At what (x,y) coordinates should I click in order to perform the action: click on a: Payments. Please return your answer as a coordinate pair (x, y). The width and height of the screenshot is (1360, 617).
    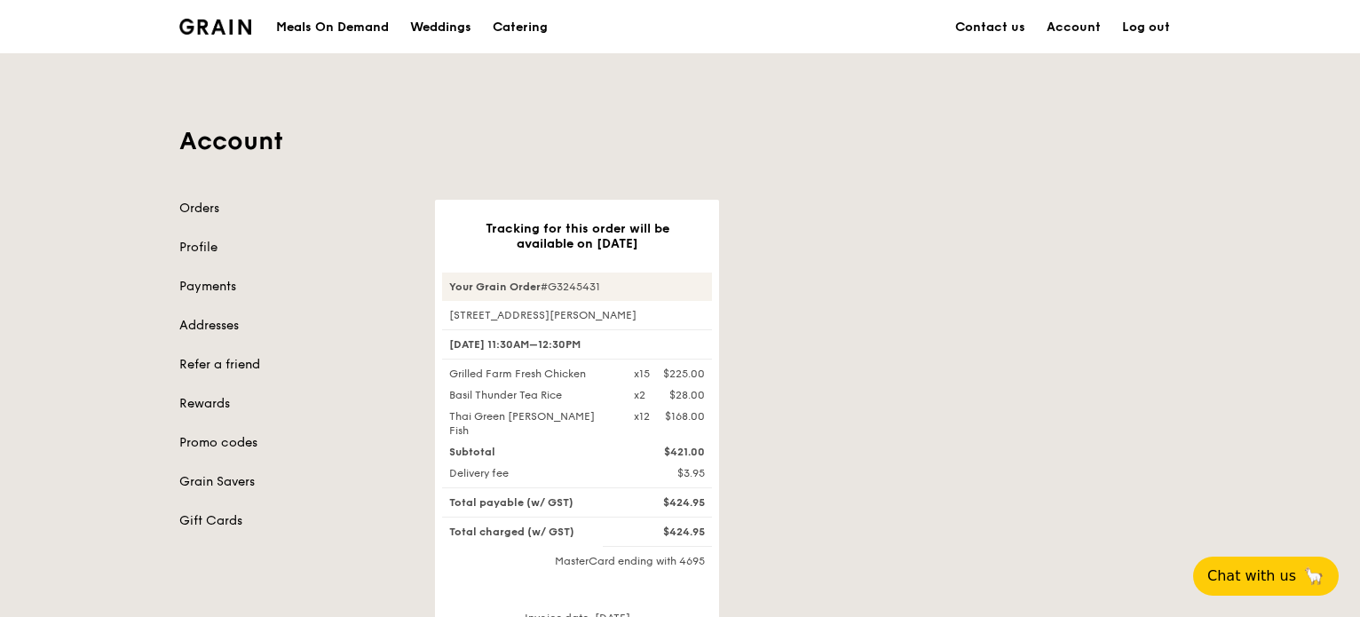
    Looking at the image, I should click on (296, 287).